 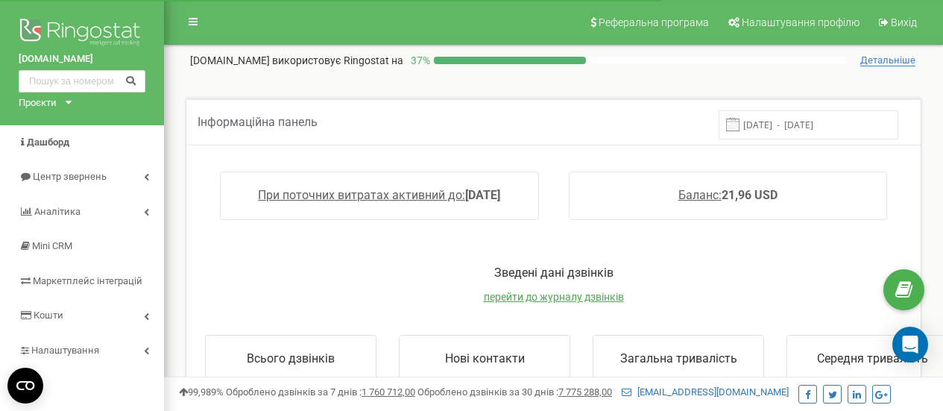 What do you see at coordinates (554, 297) in the screenshot?
I see `a: перейти до журналу дзвінків` at bounding box center [554, 297].